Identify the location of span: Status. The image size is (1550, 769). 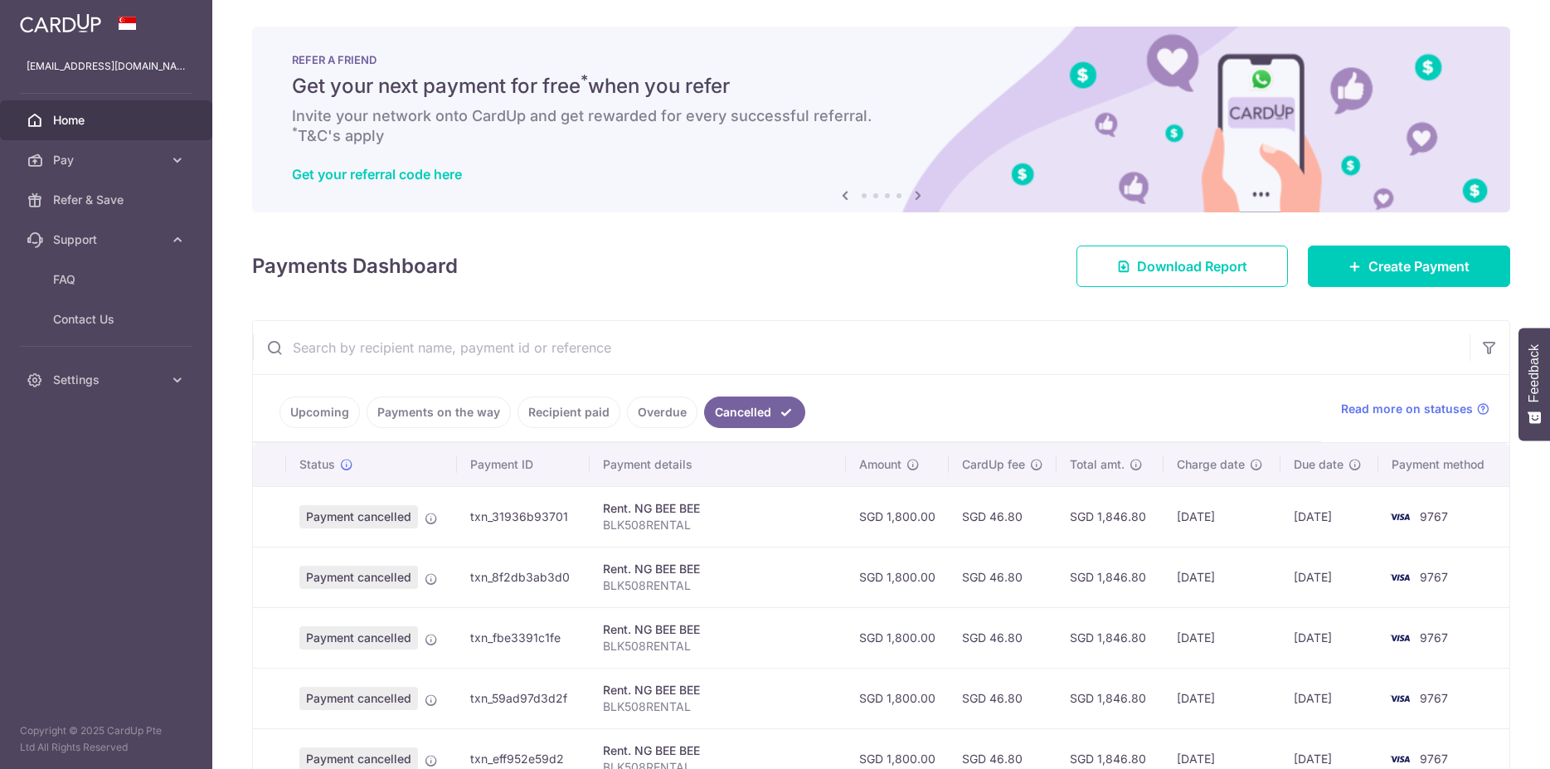
(317, 464).